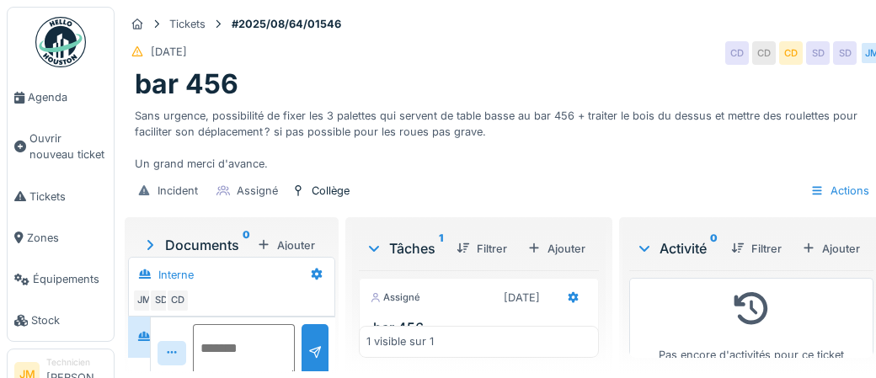  What do you see at coordinates (503, 136) in the screenshot?
I see `div: Sans urgence, possibilité de fixer les 3 palettes qui servent de table basse au bar 456 + traiter...` at bounding box center [503, 136].